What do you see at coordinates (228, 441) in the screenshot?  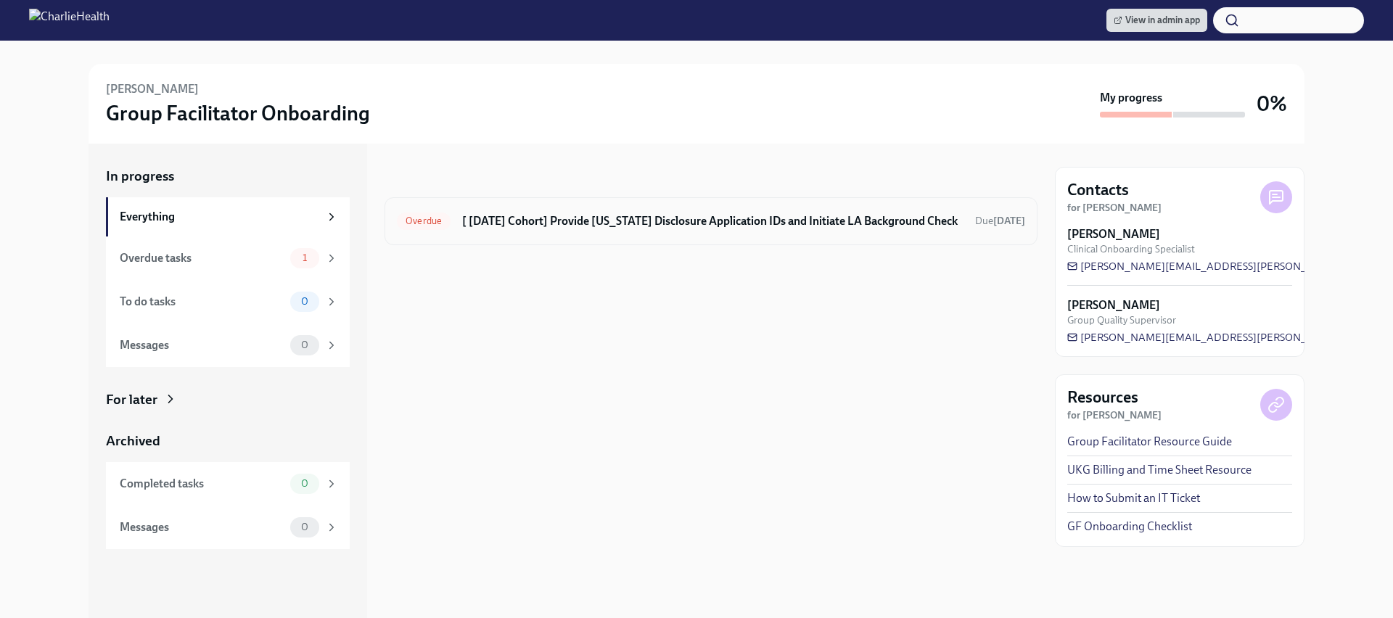 I see `div: Archived` at bounding box center [228, 441].